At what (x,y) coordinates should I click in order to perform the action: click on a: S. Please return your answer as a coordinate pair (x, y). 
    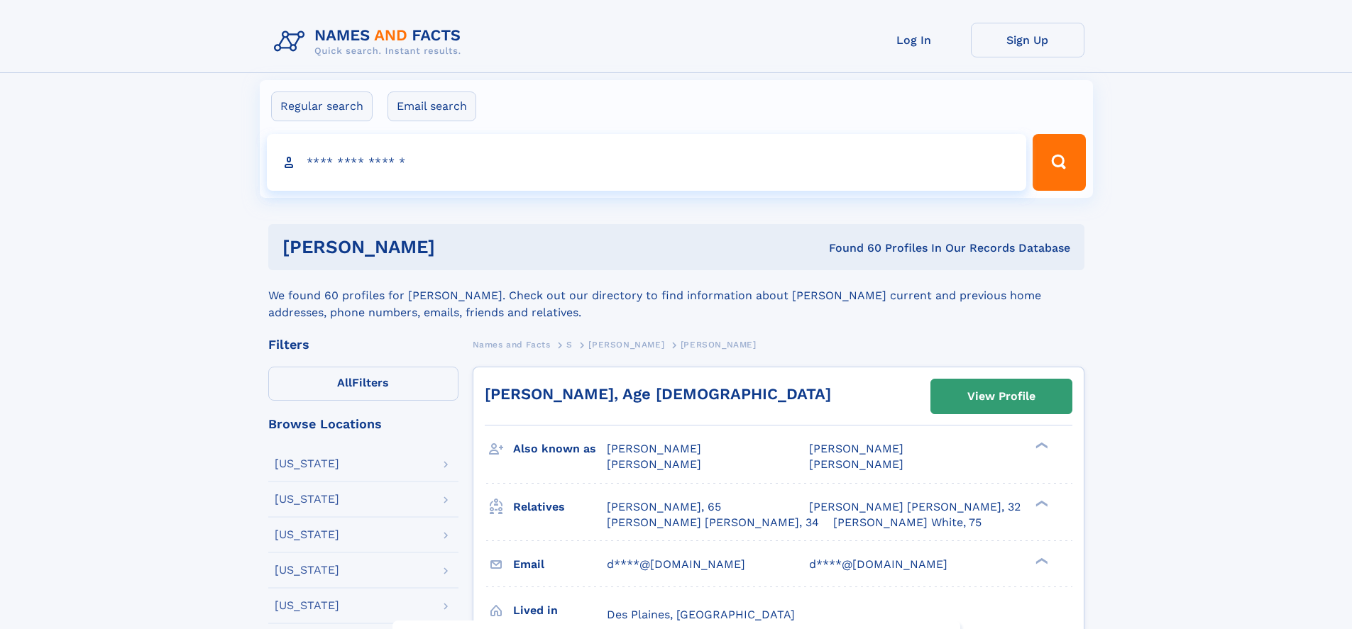
    Looking at the image, I should click on (569, 344).